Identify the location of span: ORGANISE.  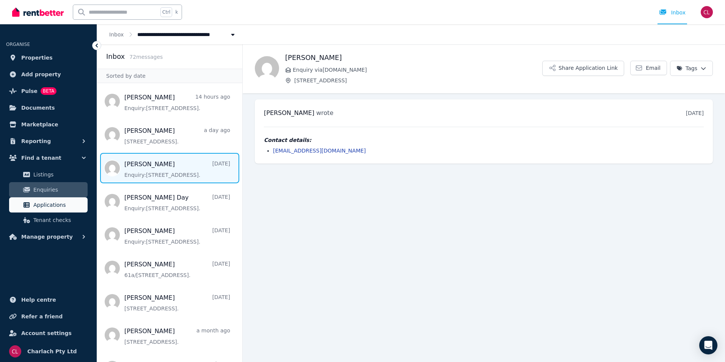
(18, 44).